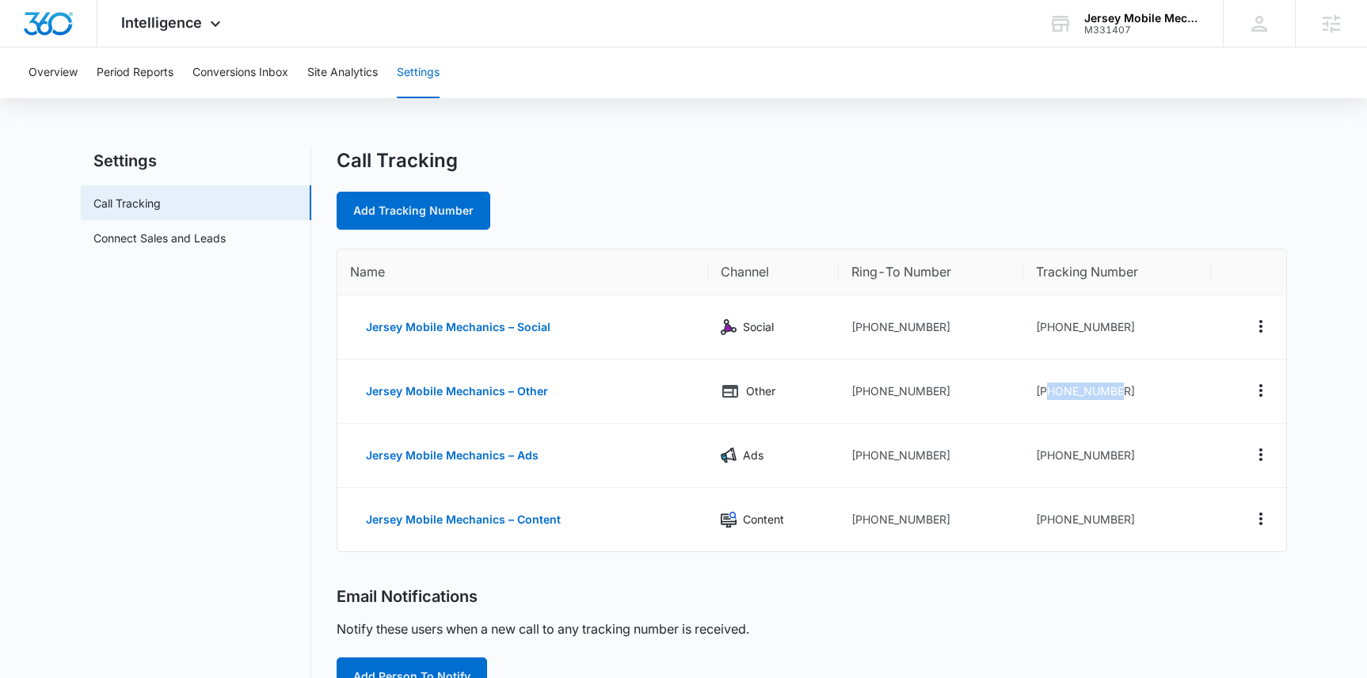  Describe the element at coordinates (452, 455) in the screenshot. I see `button: Jersey Mobile Mechanics – Ads` at that location.